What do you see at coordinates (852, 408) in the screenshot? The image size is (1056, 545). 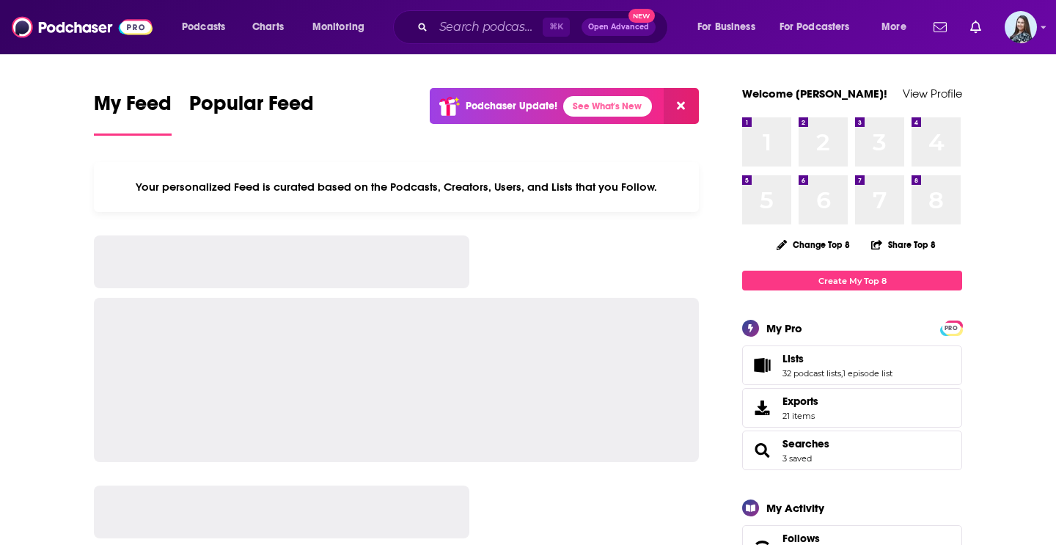 I see `a: Exports` at bounding box center [852, 408].